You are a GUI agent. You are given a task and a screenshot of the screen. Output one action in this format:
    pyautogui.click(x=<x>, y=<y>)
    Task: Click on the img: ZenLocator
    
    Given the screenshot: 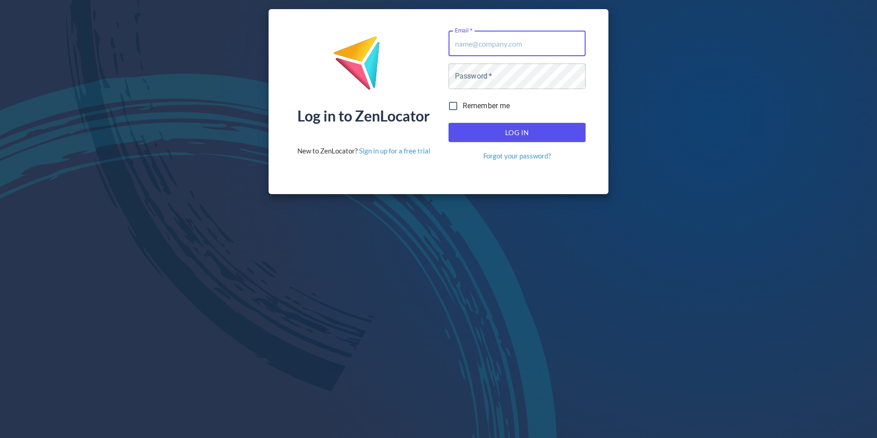 What is the action you would take?
    pyautogui.click(x=364, y=66)
    